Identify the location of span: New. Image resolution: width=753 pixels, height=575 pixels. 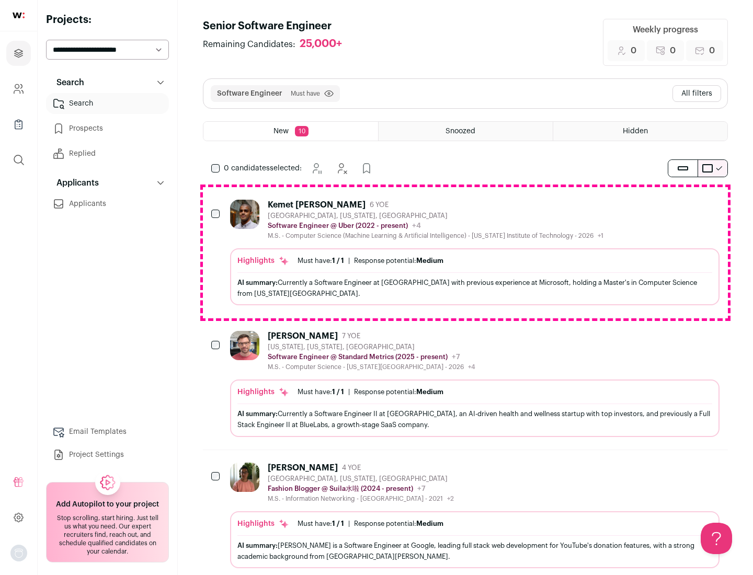
(281, 131).